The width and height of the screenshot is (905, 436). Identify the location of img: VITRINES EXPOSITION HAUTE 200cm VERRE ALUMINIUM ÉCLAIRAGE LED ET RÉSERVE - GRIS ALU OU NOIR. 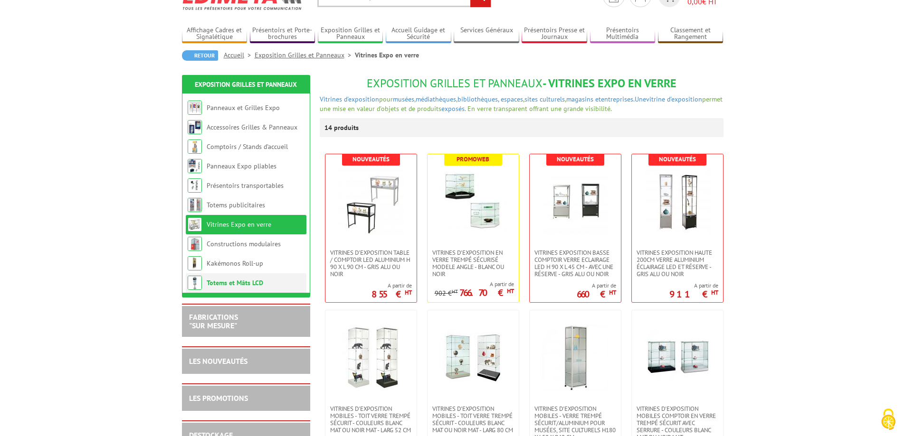
(677, 202).